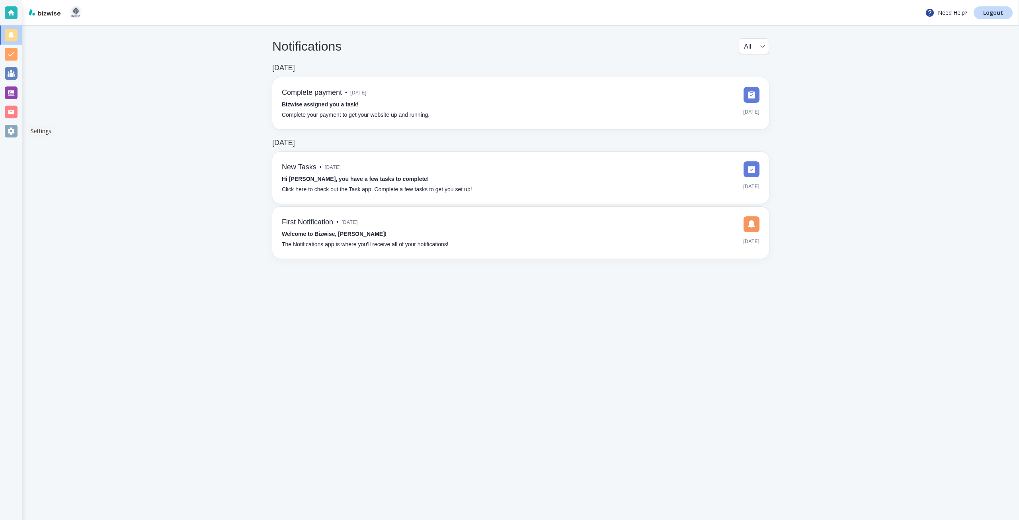  Describe the element at coordinates (45, 12) in the screenshot. I see `img: bizwise` at that location.